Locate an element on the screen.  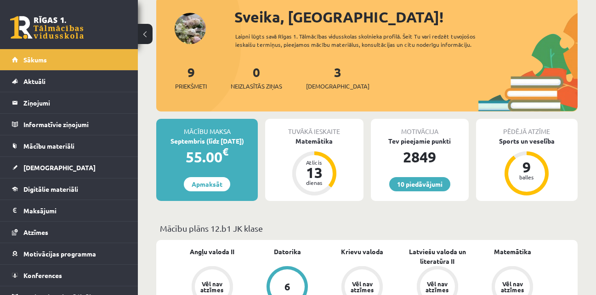
span: Aktuāli is located at coordinates (34, 81).